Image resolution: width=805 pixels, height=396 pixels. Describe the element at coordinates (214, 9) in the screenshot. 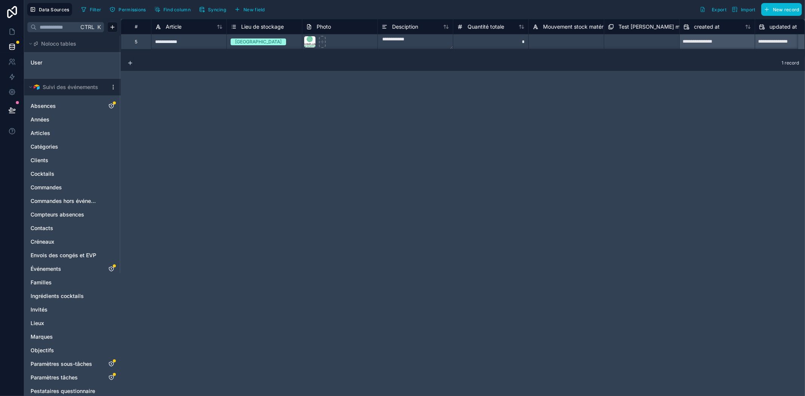

I see `a: Syncing` at that location.